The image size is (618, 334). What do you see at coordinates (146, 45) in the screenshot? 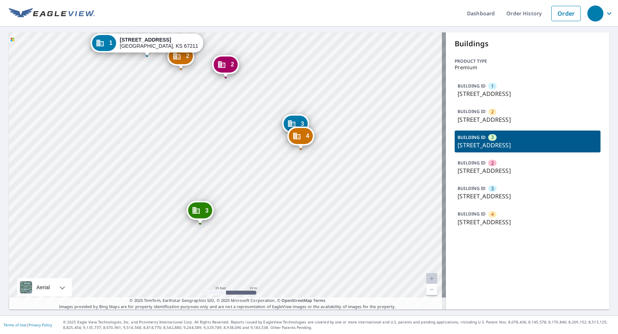
I see `div: Dropped pin, building 1, Commercial property, 2245 S Broadway Ave Wichita, KS 67211` at bounding box center [146, 45].